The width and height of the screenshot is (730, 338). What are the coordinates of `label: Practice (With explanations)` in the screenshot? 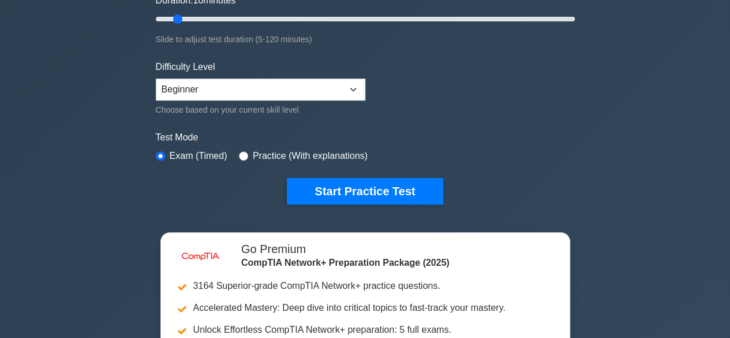 It's located at (310, 156).